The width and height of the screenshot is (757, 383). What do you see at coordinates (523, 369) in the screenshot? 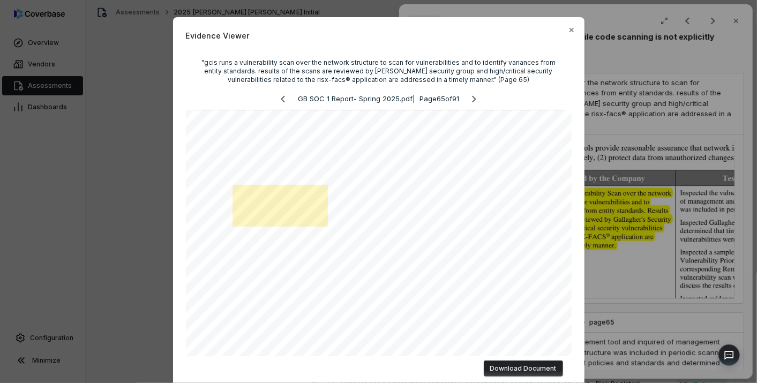
I see `button: Download Document` at bounding box center [523, 369].